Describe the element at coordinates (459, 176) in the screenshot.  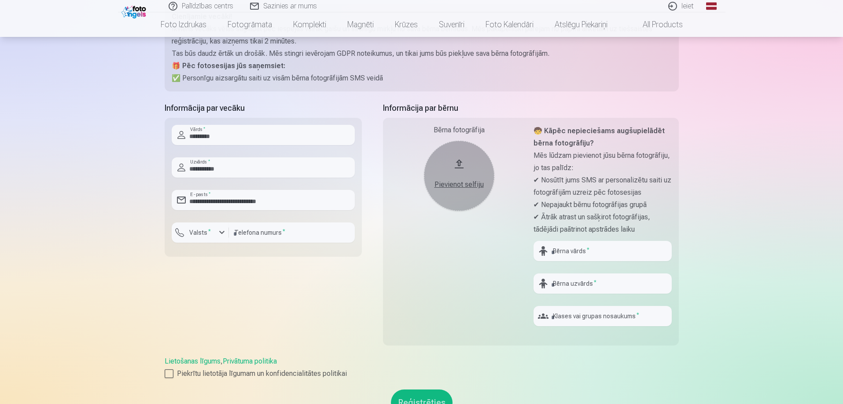
I see `button: Pievienot selfiju` at that location.